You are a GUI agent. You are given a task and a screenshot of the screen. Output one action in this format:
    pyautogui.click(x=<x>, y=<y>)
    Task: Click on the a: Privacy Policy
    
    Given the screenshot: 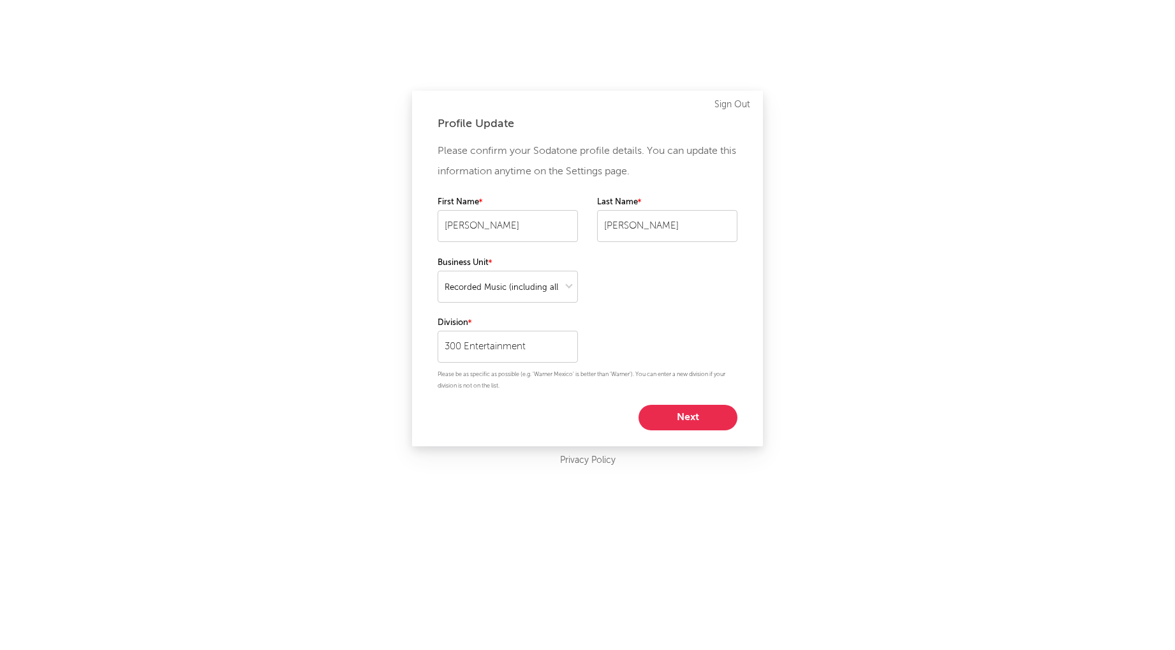 What is the action you would take?
    pyautogui.click(x=588, y=460)
    